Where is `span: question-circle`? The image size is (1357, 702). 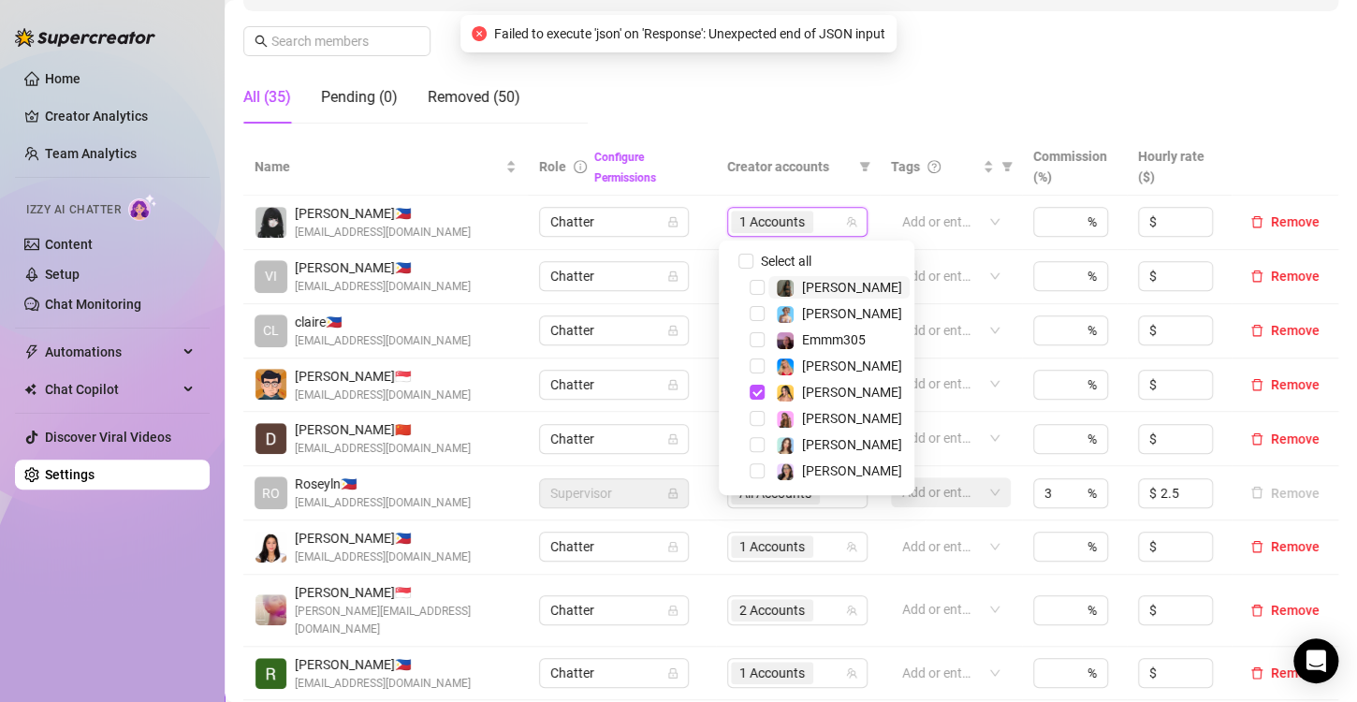 span: question-circle is located at coordinates (934, 167).